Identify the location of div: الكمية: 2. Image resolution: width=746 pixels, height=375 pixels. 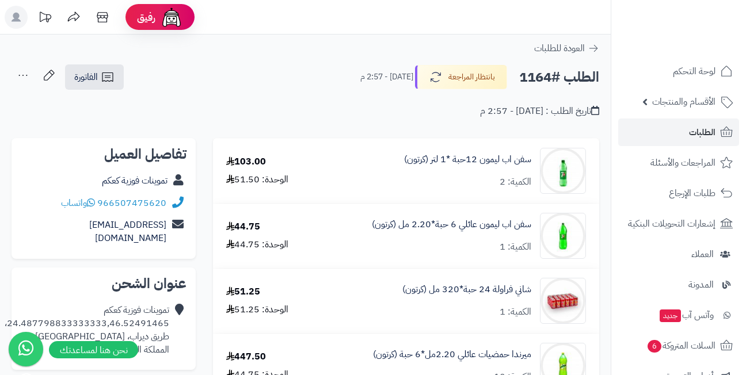
(515, 182).